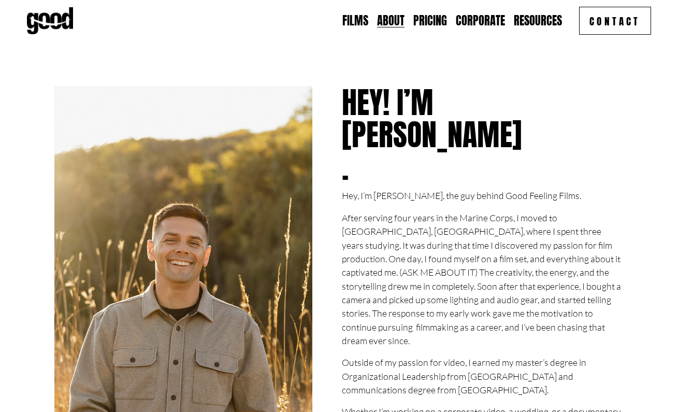 This screenshot has height=412, width=678. What do you see at coordinates (50, 21) in the screenshot?
I see `img: Good Feeling Films` at bounding box center [50, 21].